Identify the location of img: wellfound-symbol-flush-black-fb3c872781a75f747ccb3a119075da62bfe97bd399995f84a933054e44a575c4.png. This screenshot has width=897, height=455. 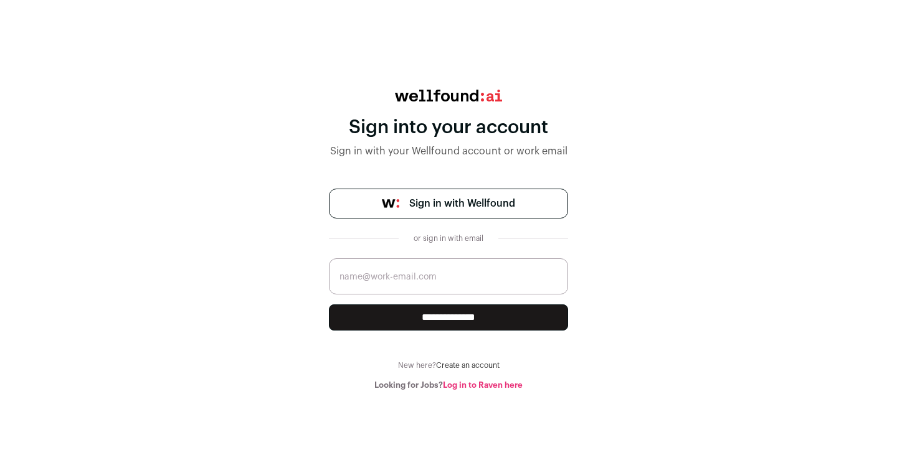
(391, 204).